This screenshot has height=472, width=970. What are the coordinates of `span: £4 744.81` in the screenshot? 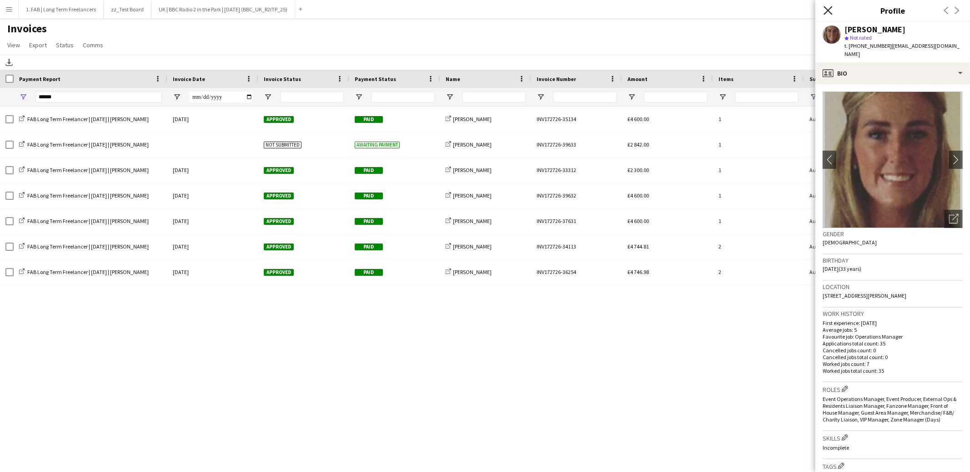 It's located at (638, 246).